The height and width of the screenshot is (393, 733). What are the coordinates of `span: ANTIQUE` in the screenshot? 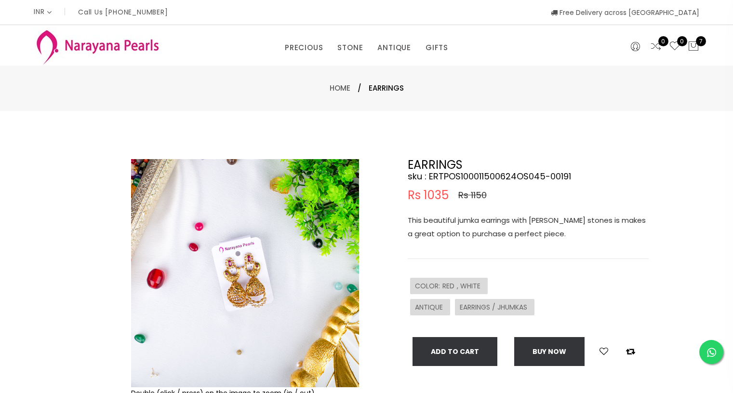 It's located at (430, 307).